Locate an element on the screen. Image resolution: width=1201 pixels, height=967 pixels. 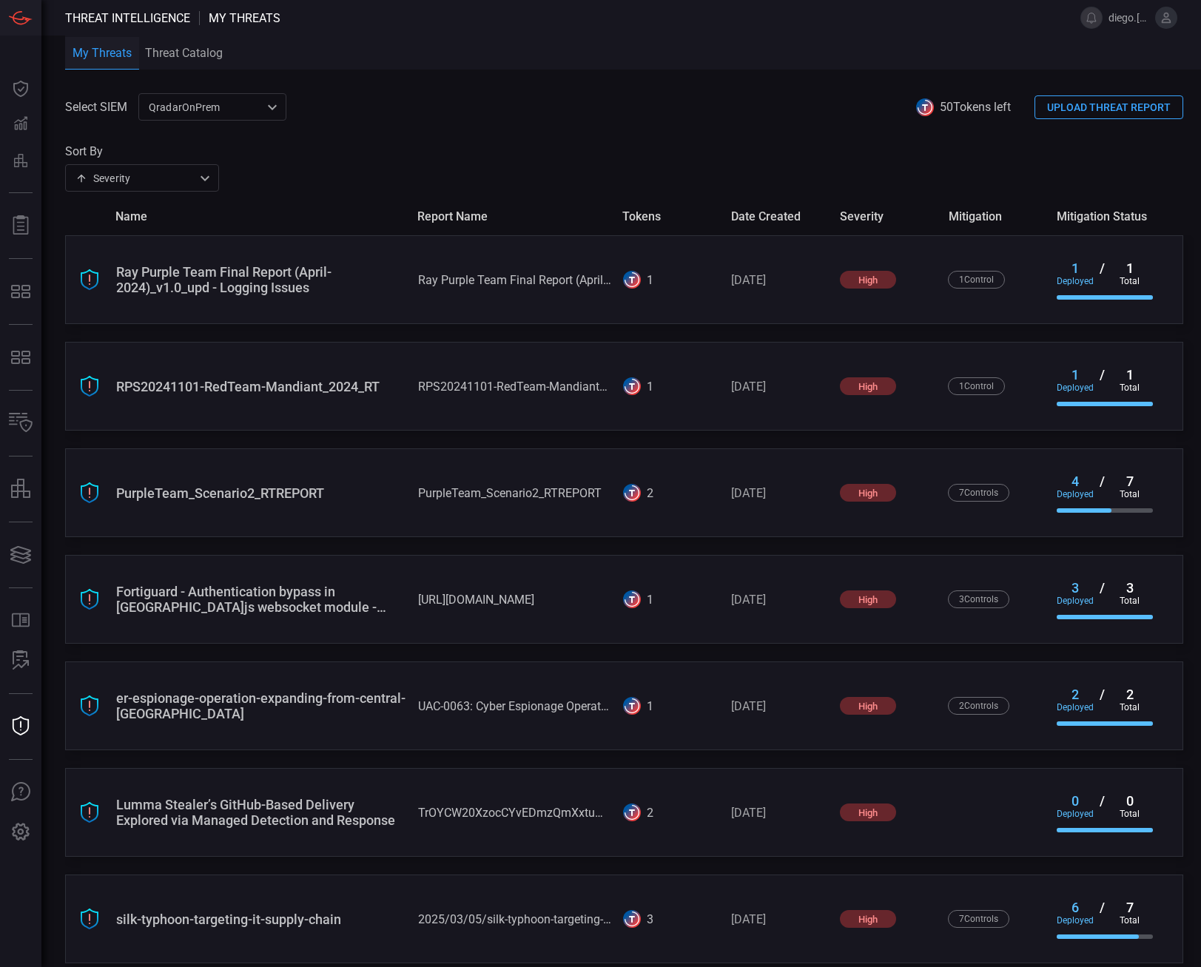
div: Lumma Stealer’s GitHub-Based Delivery Explored via Managed Detection and Response is located at coordinates (261, 813).